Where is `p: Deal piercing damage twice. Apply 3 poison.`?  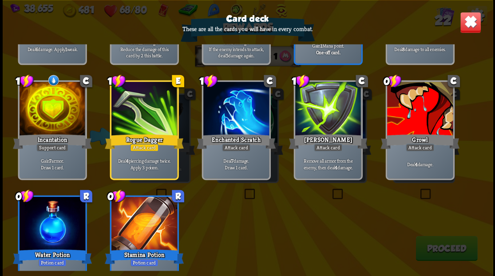
p: Deal piercing damage twice. Apply 3 poison. is located at coordinates (144, 163).